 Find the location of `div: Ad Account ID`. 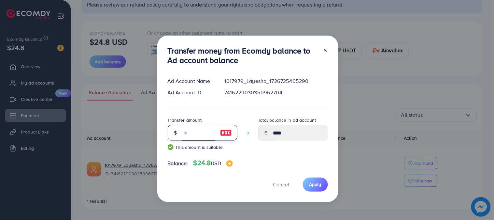

div: Ad Account ID is located at coordinates (191, 92).